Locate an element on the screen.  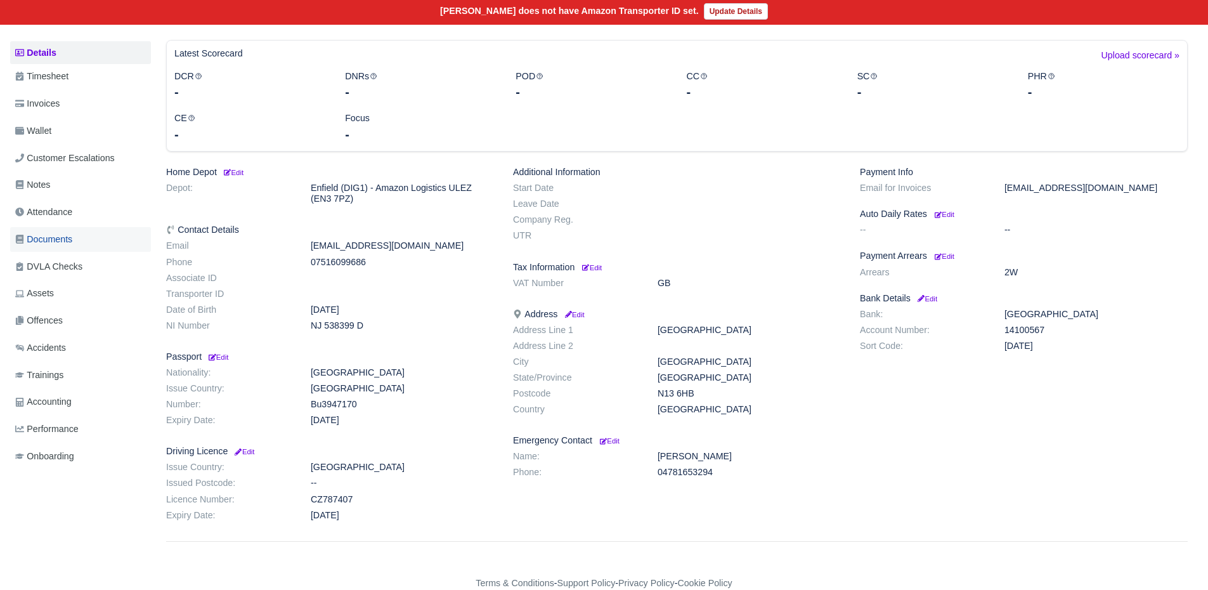
span: Documents is located at coordinates (44, 239).